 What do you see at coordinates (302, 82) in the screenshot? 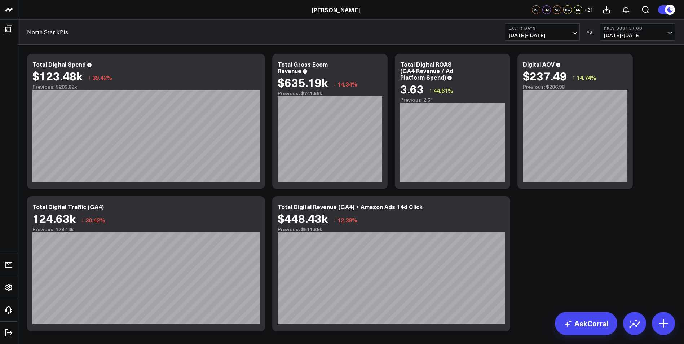
I see `div: $635.19k` at bounding box center [302, 82].